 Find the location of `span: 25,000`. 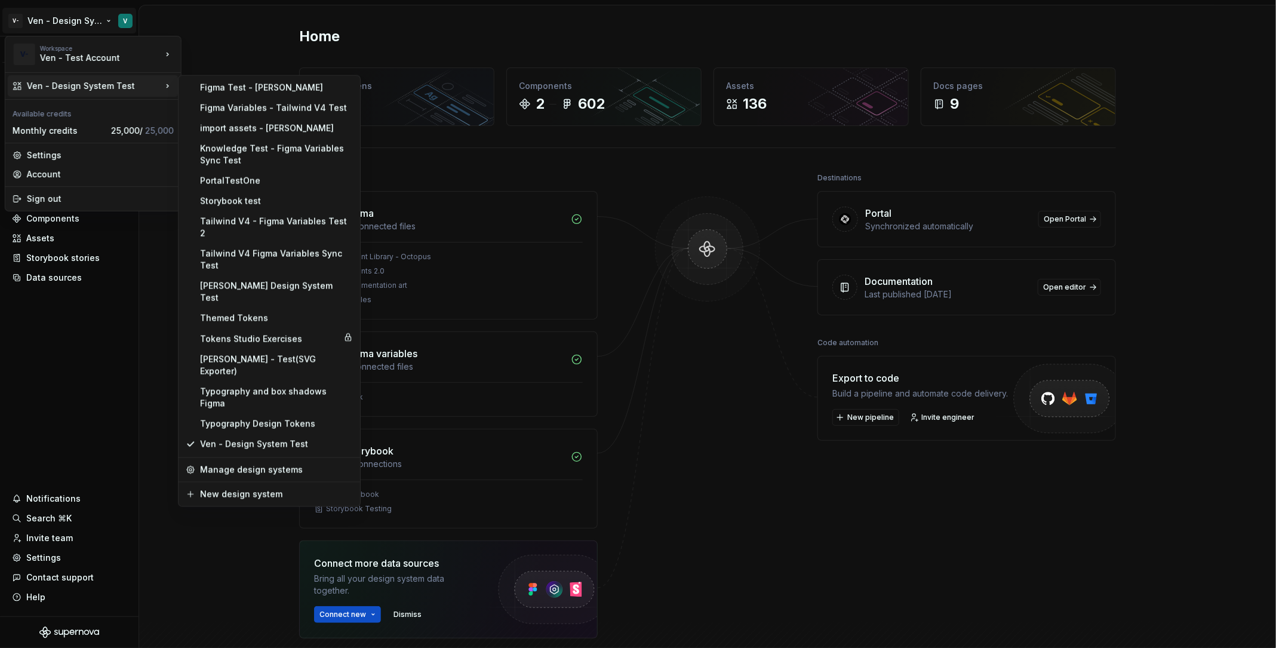

span: 25,000 is located at coordinates (159, 130).